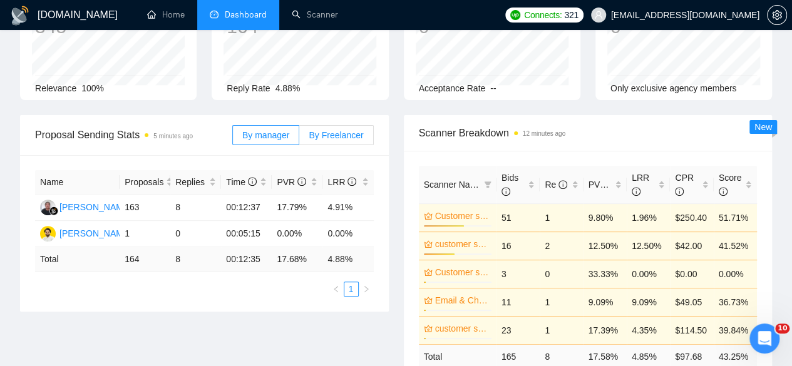 The image size is (792, 366). I want to click on button: setting, so click(777, 15).